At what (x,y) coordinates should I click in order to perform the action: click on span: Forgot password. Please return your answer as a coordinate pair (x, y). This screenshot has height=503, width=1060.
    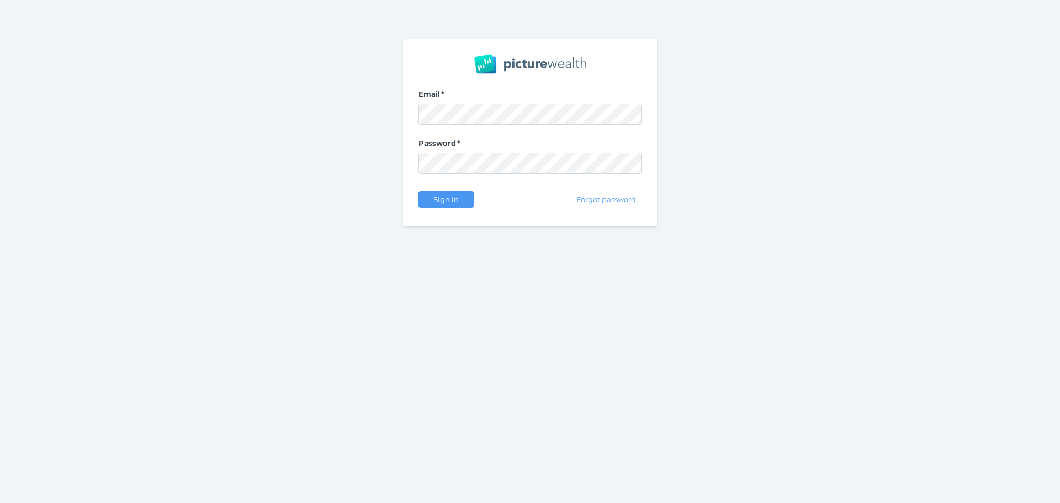
    Looking at the image, I should click on (606, 199).